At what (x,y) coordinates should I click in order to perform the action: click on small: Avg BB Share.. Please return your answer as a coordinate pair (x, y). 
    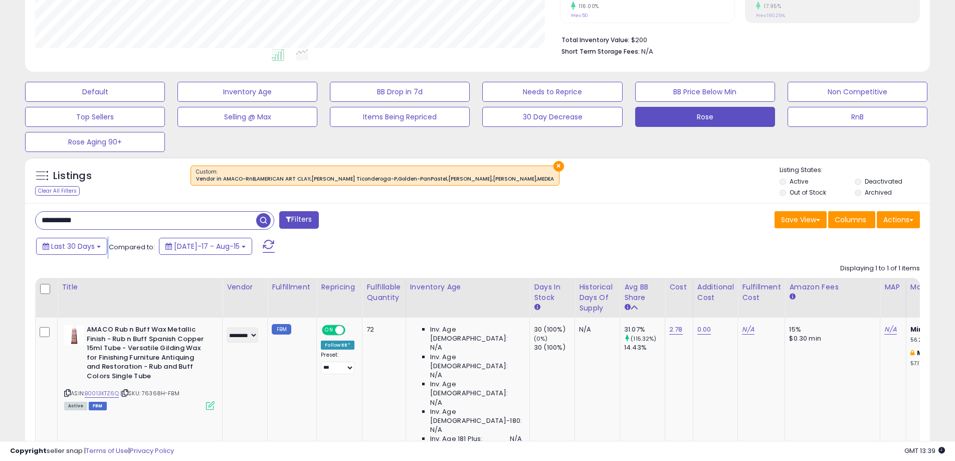
    Looking at the image, I should click on (627, 307).